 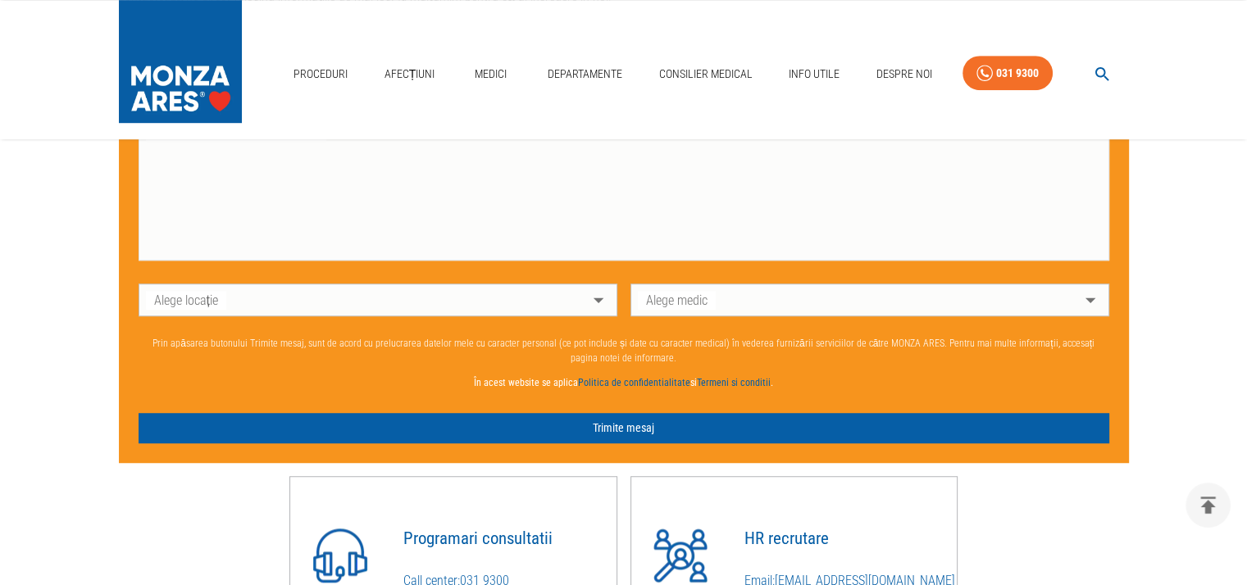 I want to click on h4: HR recrutare, so click(x=850, y=539).